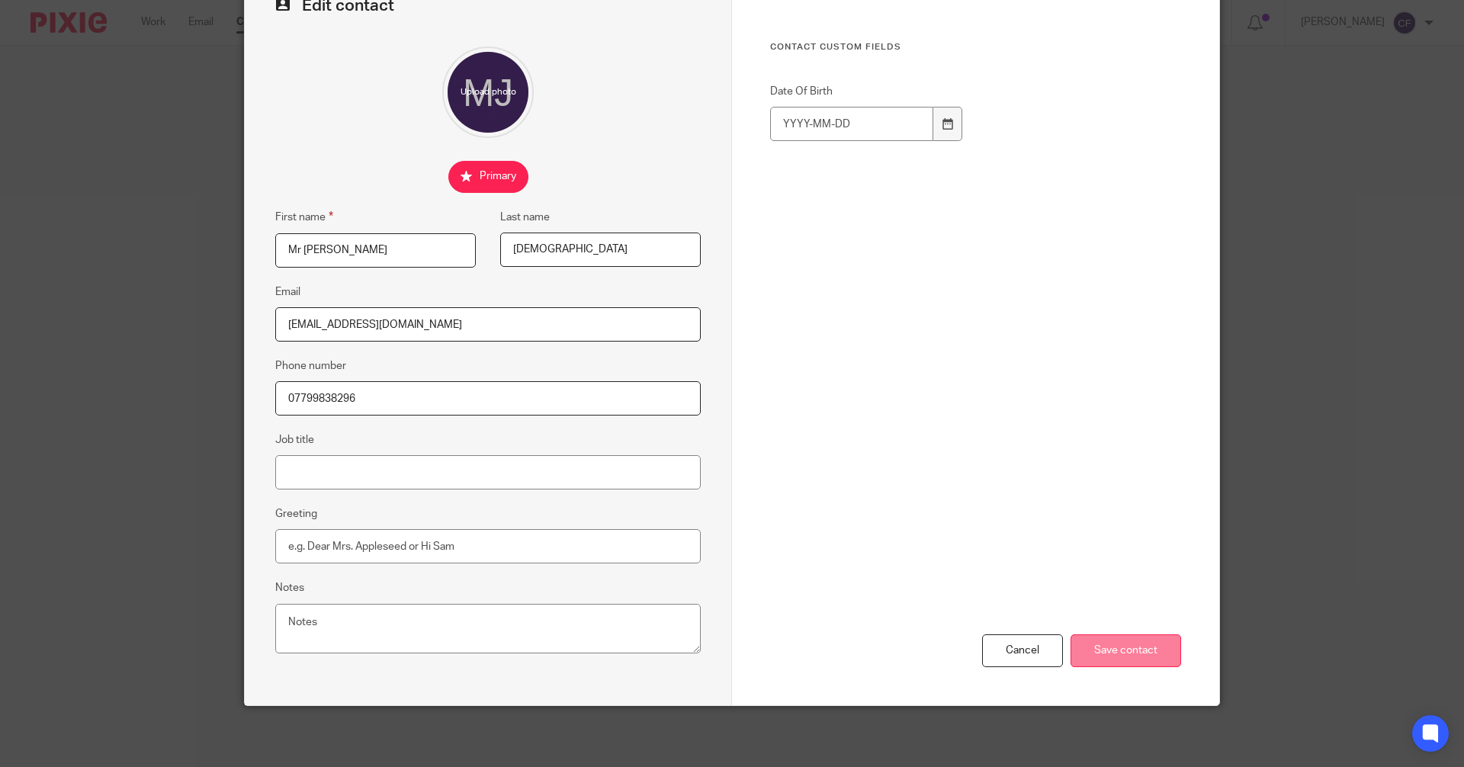 This screenshot has width=1464, height=767. I want to click on label: Greeting, so click(296, 514).